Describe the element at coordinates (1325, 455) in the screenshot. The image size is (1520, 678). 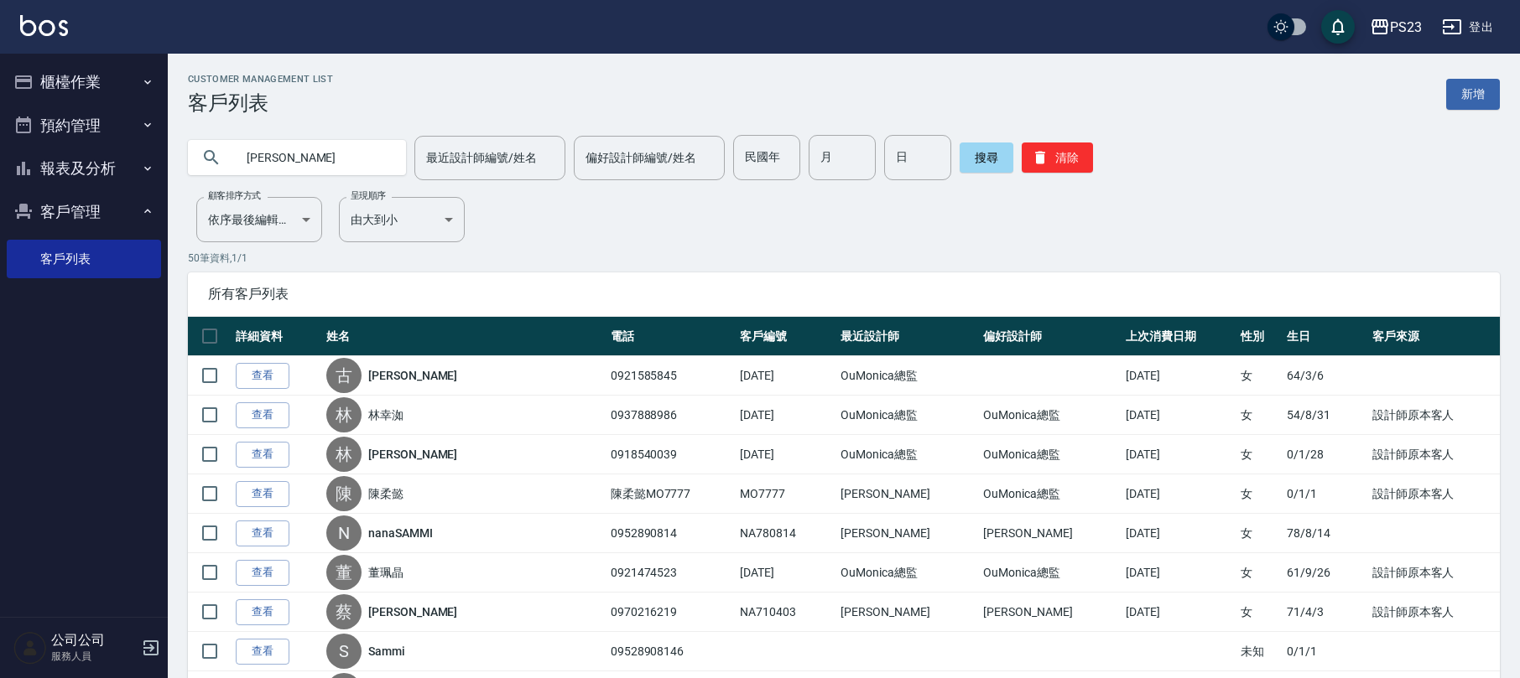
I see `td: 0/1/28` at that location.